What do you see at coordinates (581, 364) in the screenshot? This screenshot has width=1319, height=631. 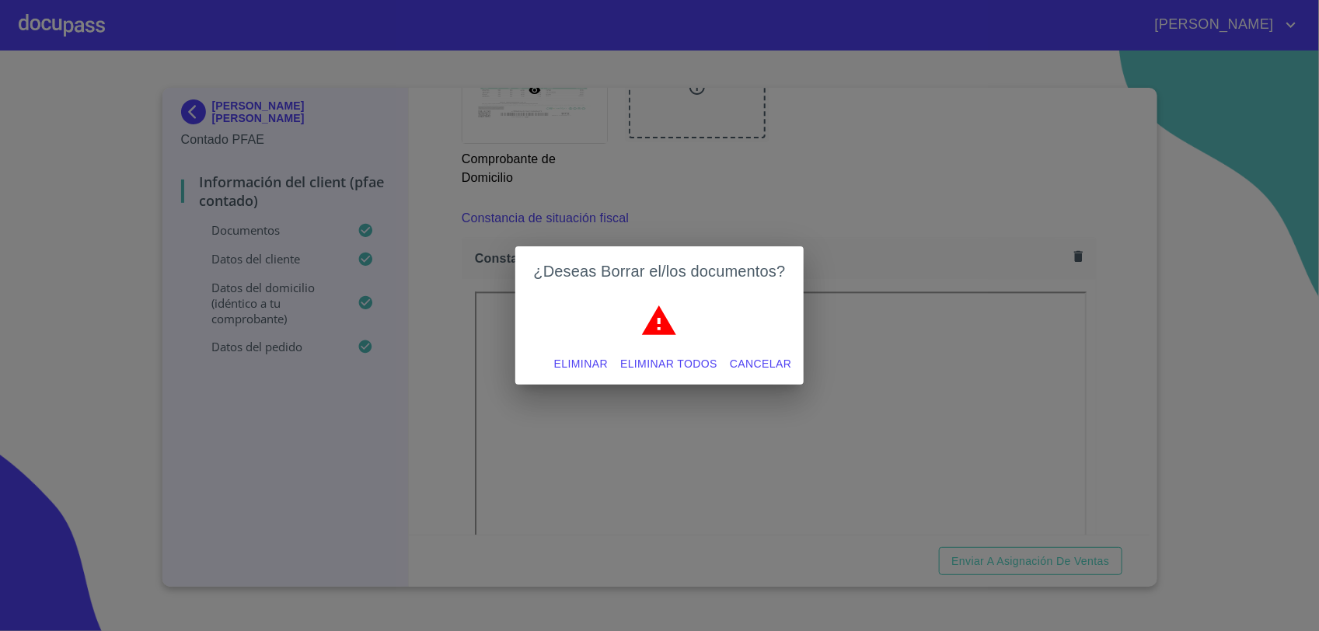 I see `span: Eliminar` at bounding box center [581, 364].